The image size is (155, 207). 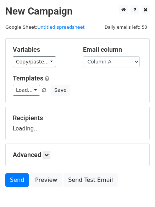 I want to click on a: Send Test Email, so click(x=90, y=180).